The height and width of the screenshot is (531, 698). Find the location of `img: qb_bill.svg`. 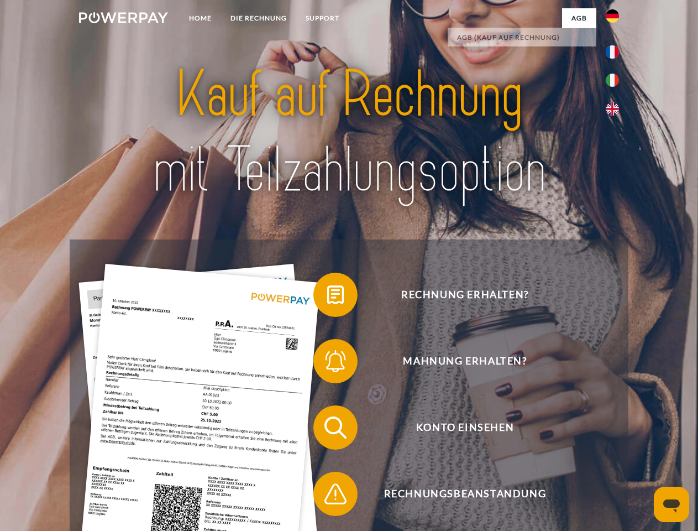

img: qb_bill.svg is located at coordinates (335, 295).